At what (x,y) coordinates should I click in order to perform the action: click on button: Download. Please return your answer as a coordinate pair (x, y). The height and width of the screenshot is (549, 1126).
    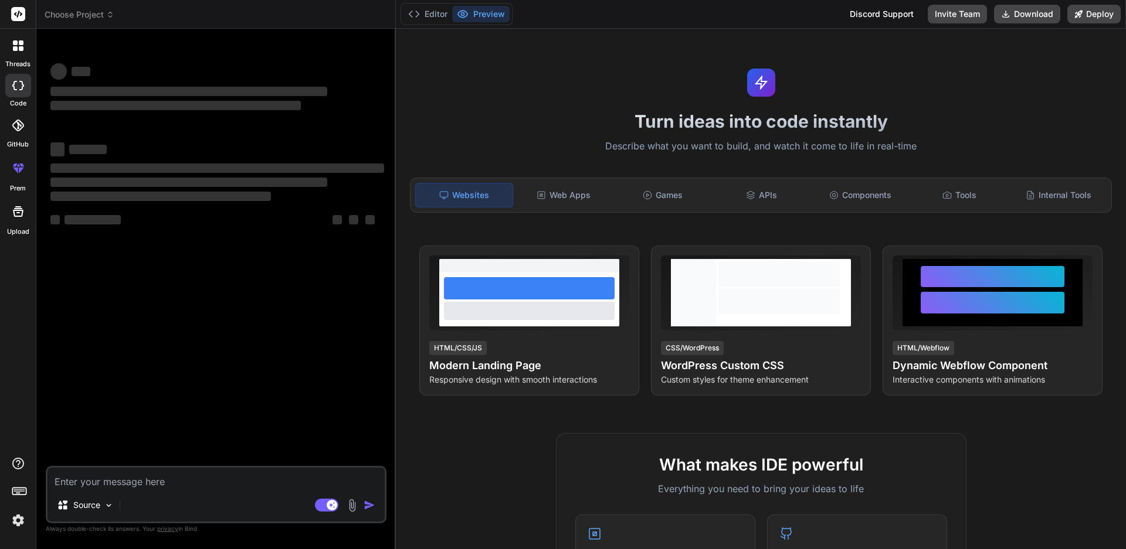
    Looking at the image, I should click on (1027, 14).